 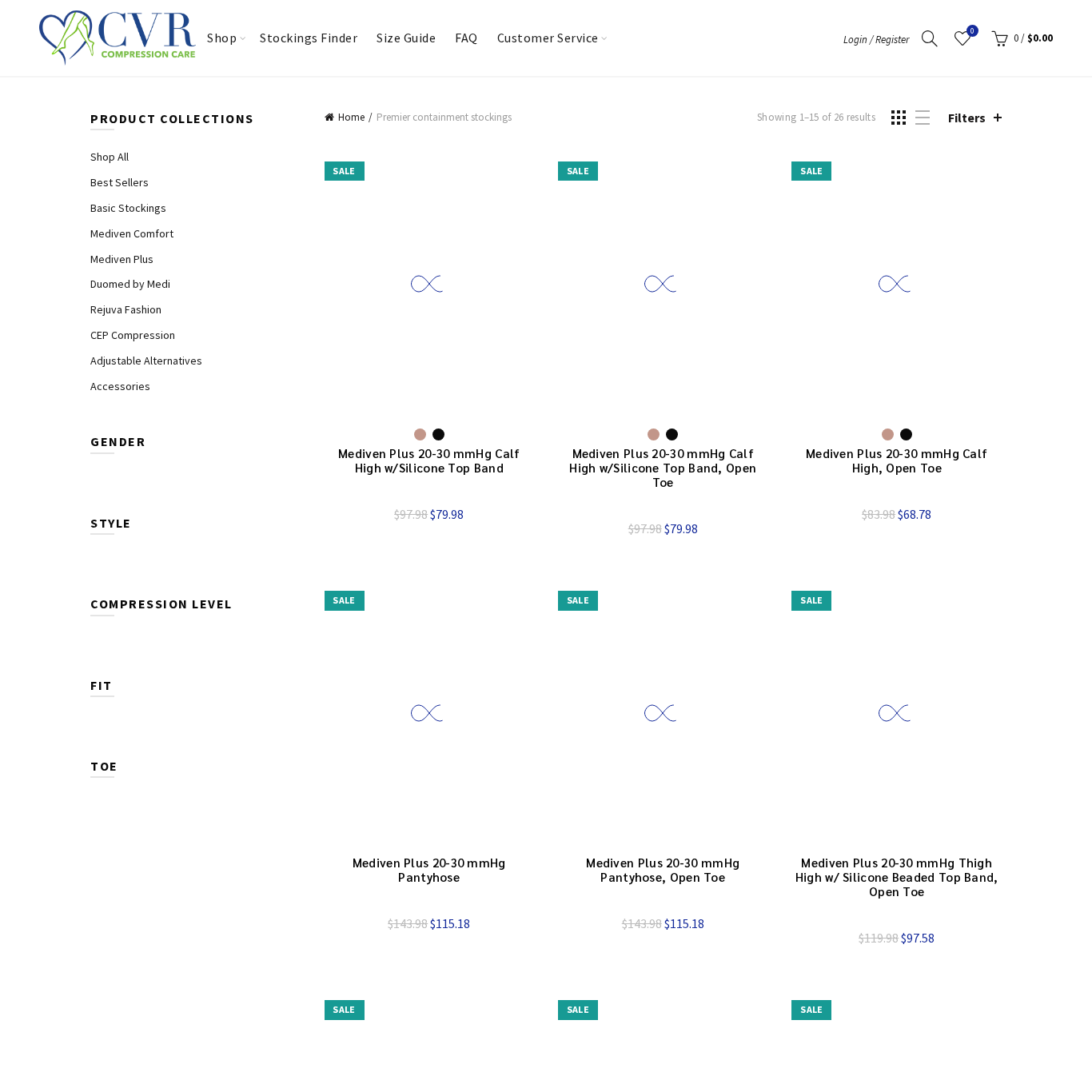 I want to click on del: $83.98, so click(x=879, y=514).